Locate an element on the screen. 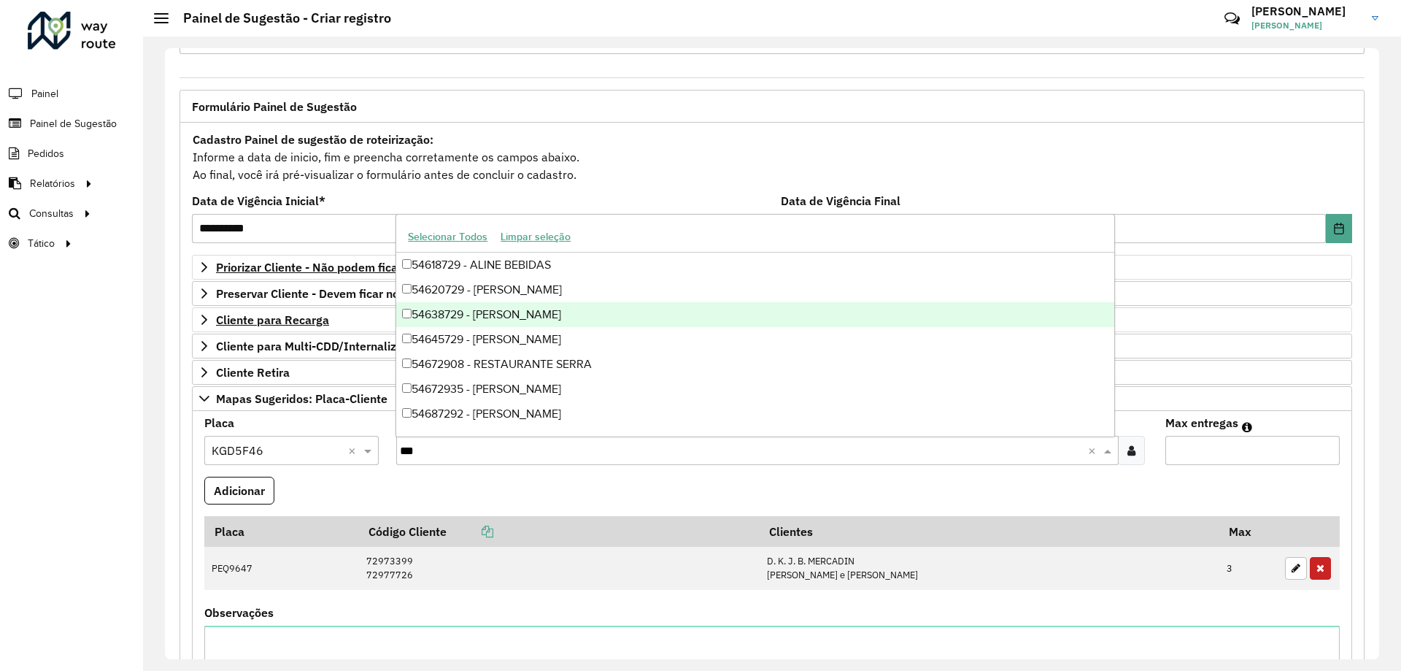  div: 54618729 - ALINE BEBIDAS is located at coordinates (755, 265).